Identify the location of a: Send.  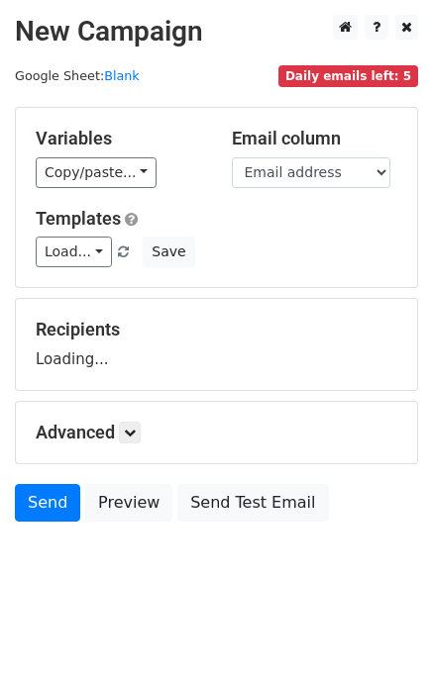
(48, 503).